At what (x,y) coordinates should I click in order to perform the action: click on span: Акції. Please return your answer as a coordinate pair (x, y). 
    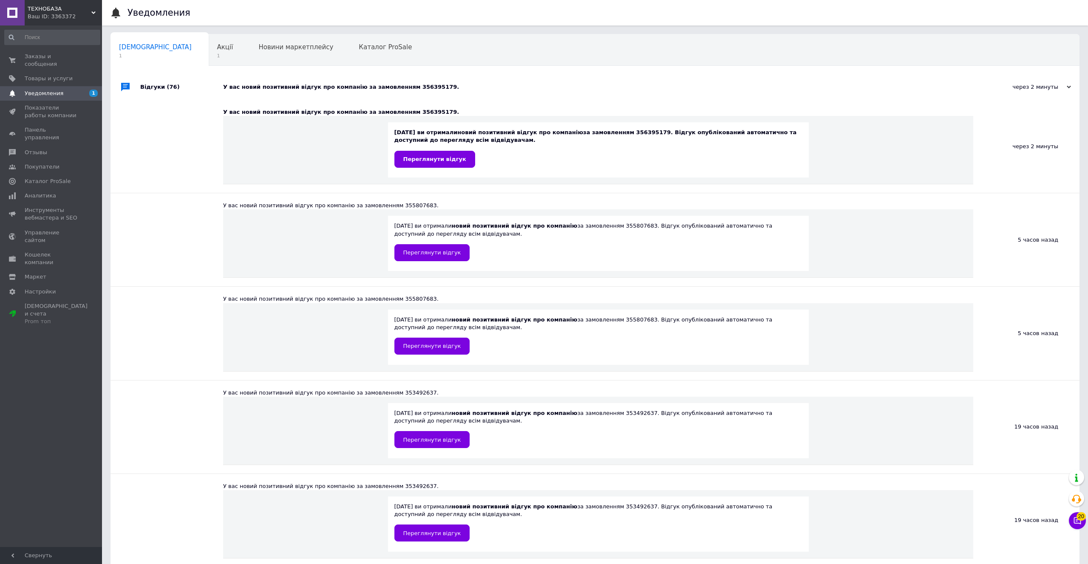
    Looking at the image, I should click on (225, 47).